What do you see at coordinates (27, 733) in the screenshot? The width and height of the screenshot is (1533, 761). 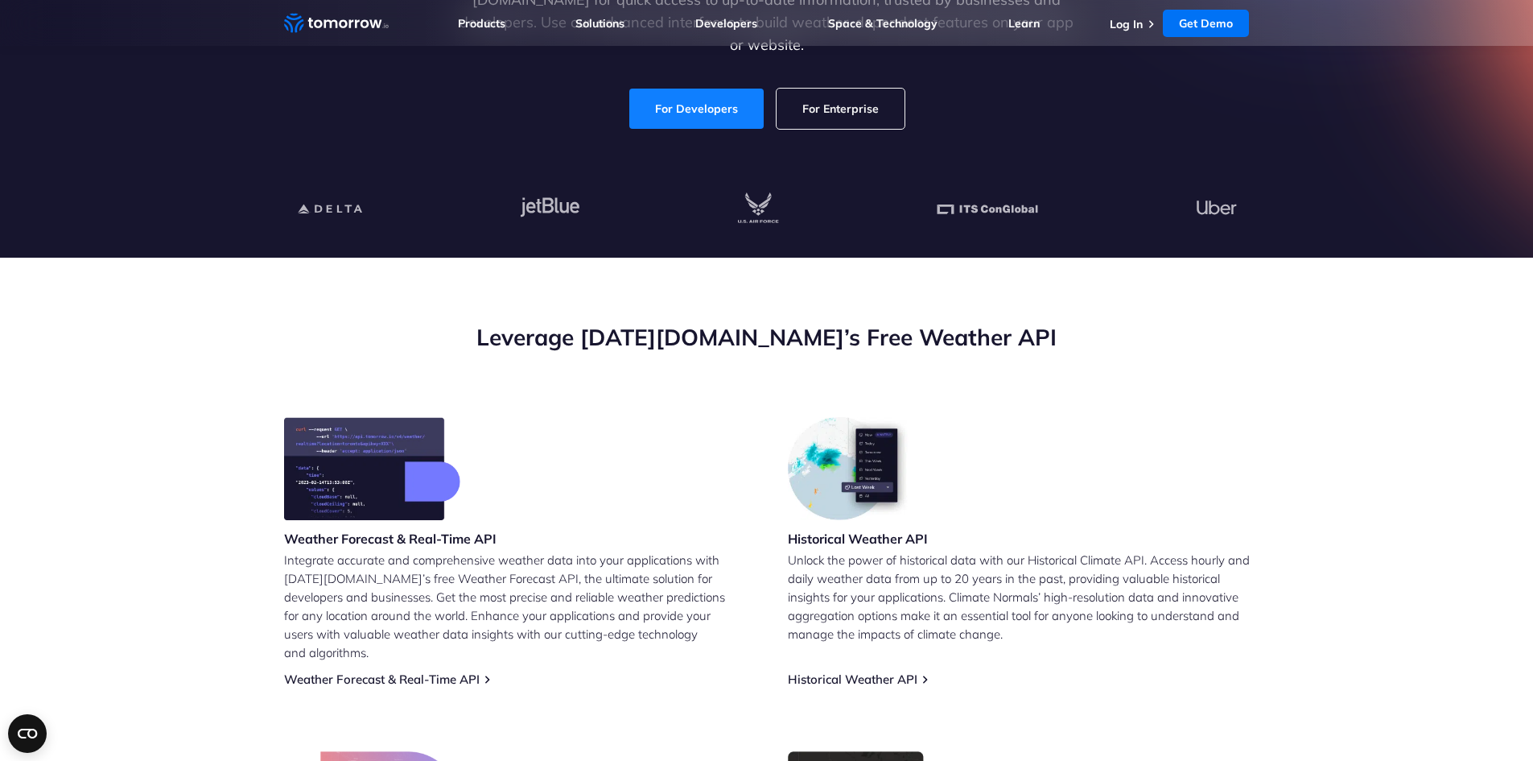 I see `button: Open CMP widget` at bounding box center [27, 733].